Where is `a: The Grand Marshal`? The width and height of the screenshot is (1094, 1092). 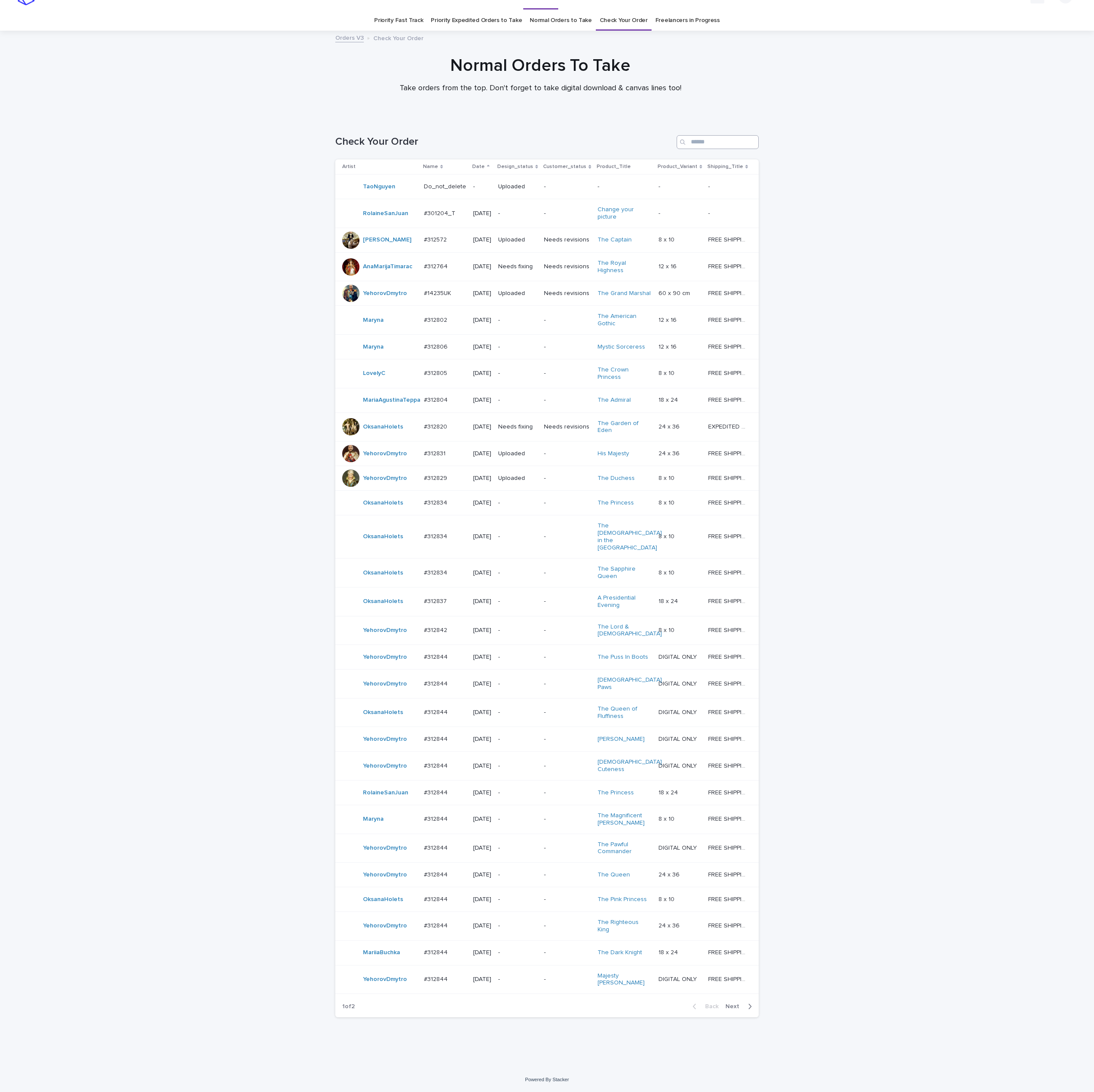 a: The Grand Marshal is located at coordinates (624, 293).